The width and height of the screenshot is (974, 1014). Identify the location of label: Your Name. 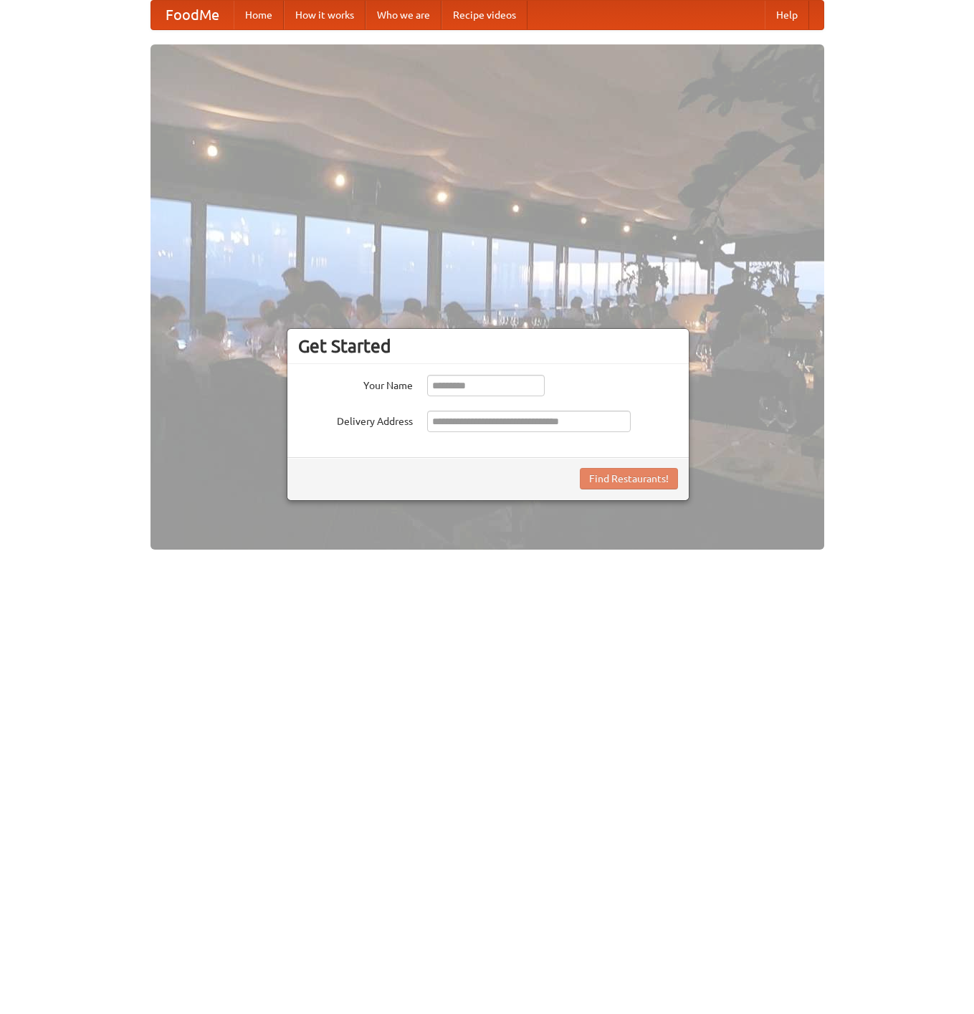
(356, 383).